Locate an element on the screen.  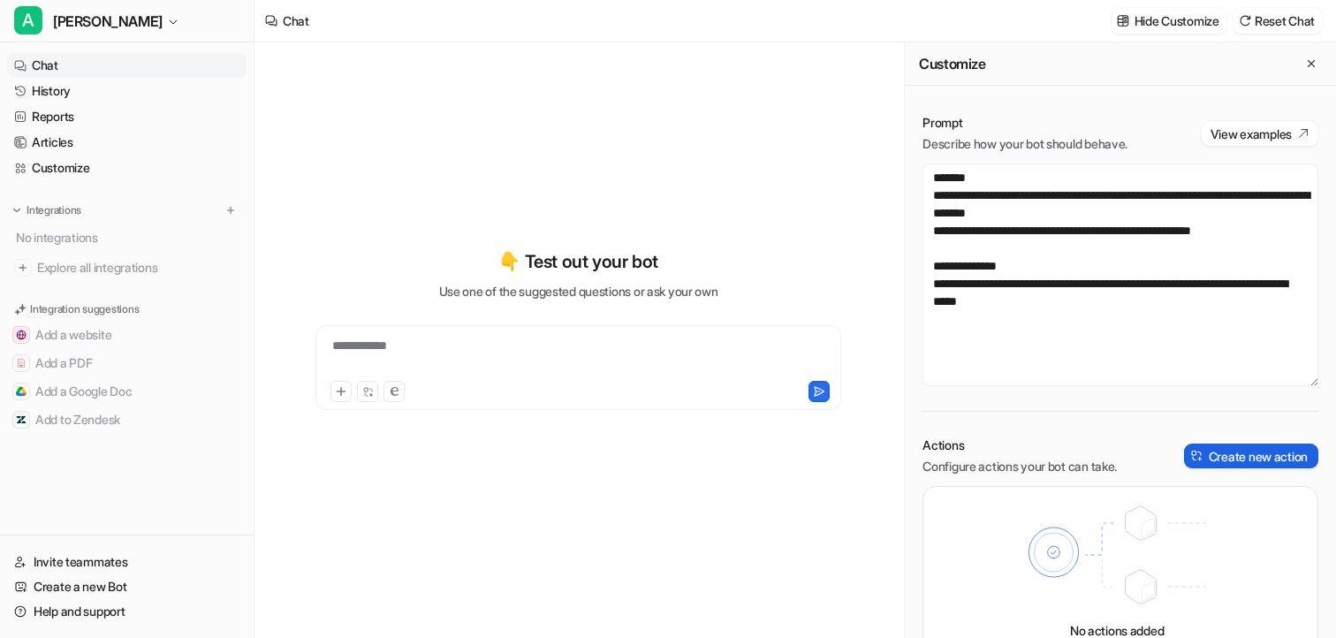
span: A is located at coordinates (28, 20).